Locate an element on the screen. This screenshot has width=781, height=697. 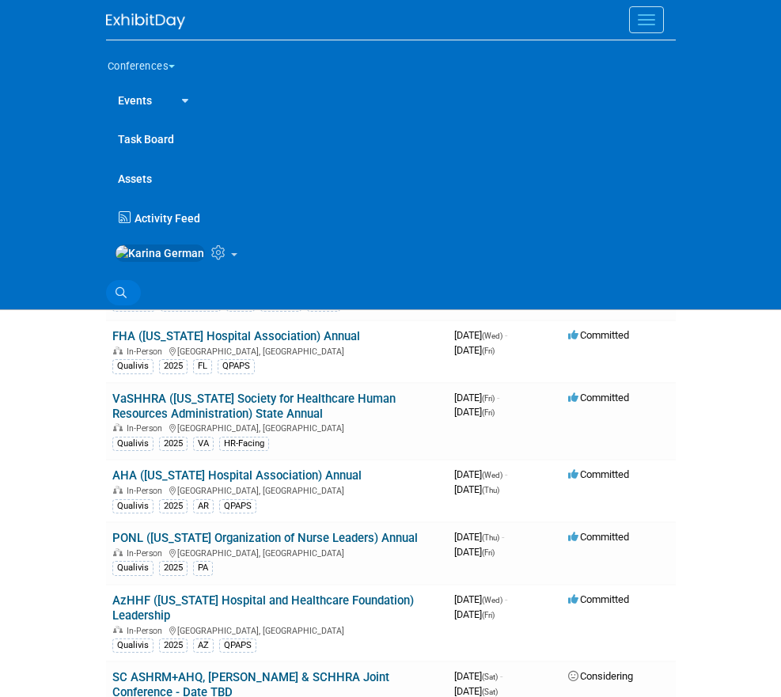
div: PA is located at coordinates (202, 568).